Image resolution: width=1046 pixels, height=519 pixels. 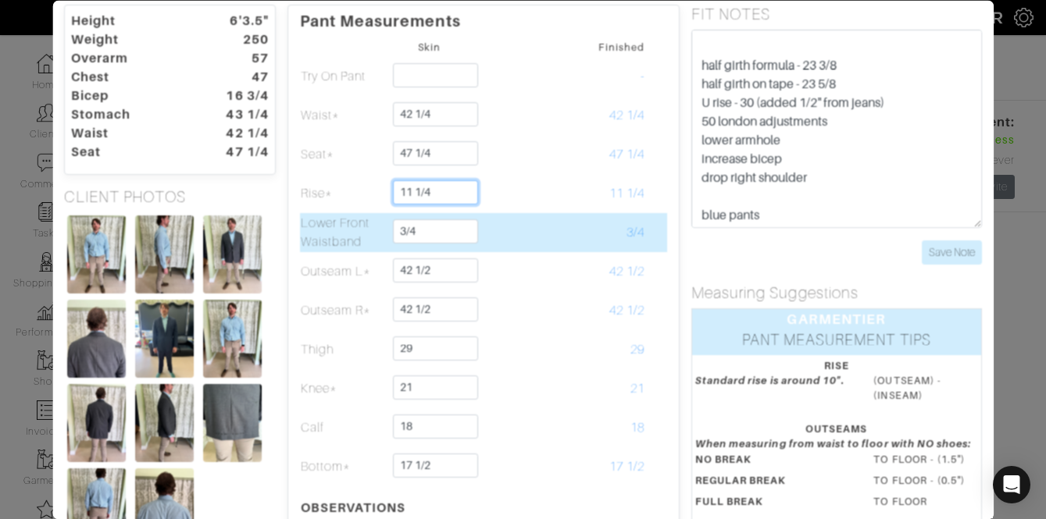 What do you see at coordinates (96, 255) in the screenshot?
I see `img: wZRDUXePupBwg355KNur35m6` at bounding box center [96, 255].